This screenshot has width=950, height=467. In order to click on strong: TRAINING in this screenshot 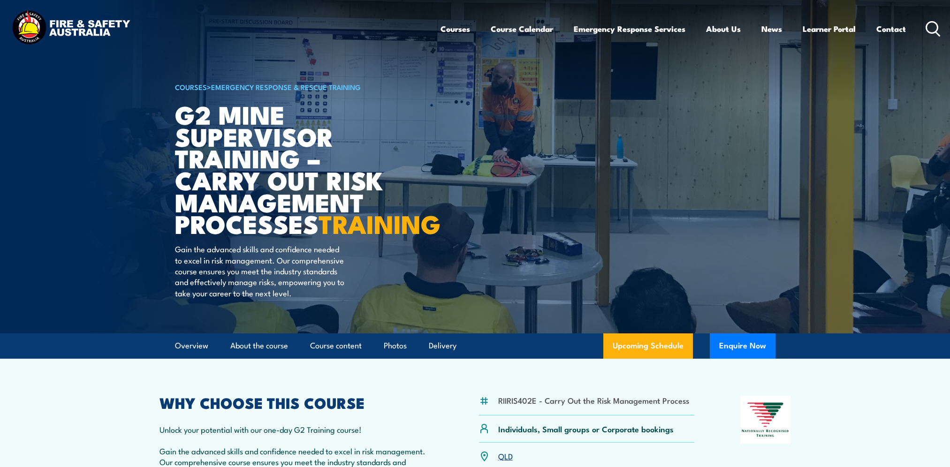, I will do `click(379, 223)`.